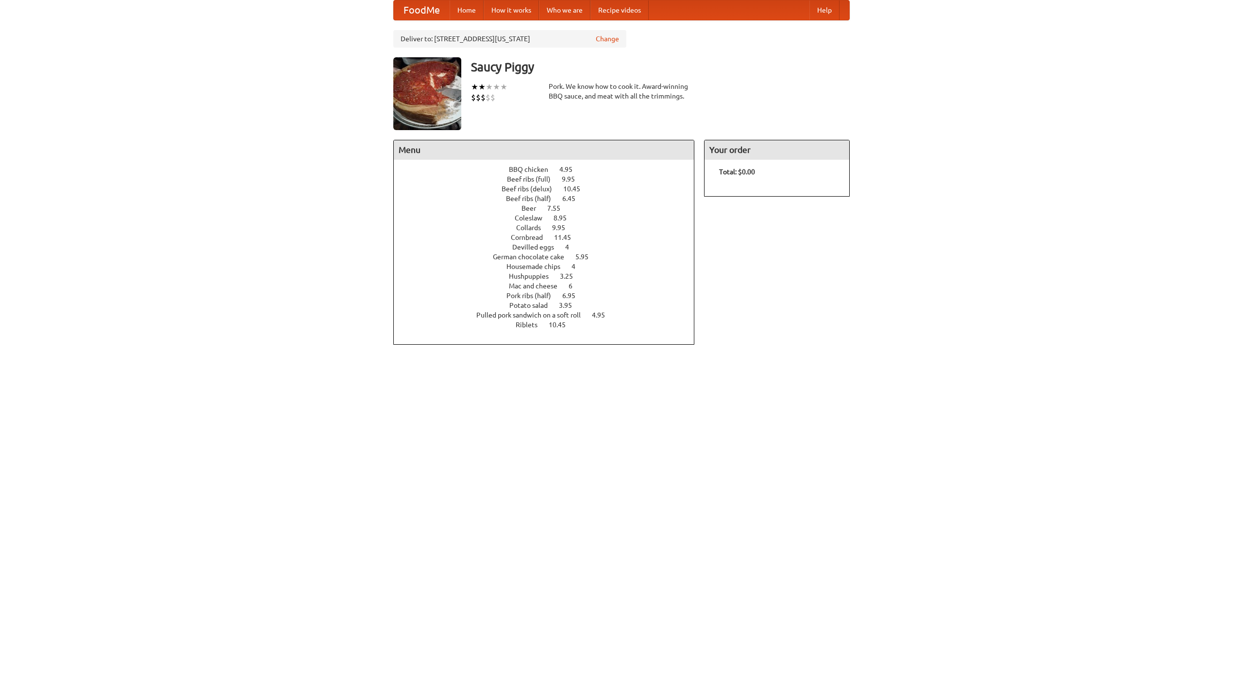 This screenshot has width=1243, height=687. Describe the element at coordinates (549, 247) in the screenshot. I see `a: Devilled eggs 4` at that location.